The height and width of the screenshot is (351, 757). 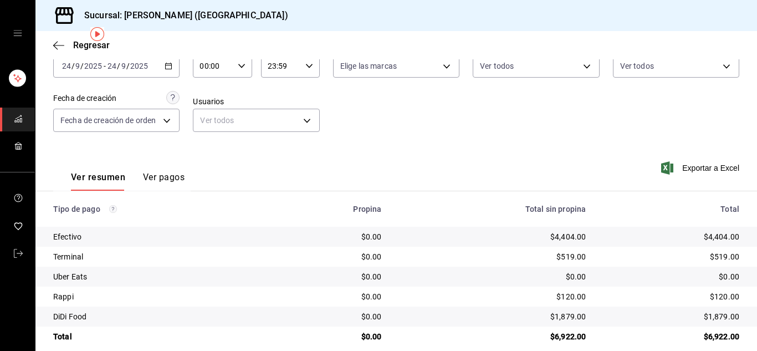 What do you see at coordinates (157, 256) in the screenshot?
I see `div: Terminal` at bounding box center [157, 256].